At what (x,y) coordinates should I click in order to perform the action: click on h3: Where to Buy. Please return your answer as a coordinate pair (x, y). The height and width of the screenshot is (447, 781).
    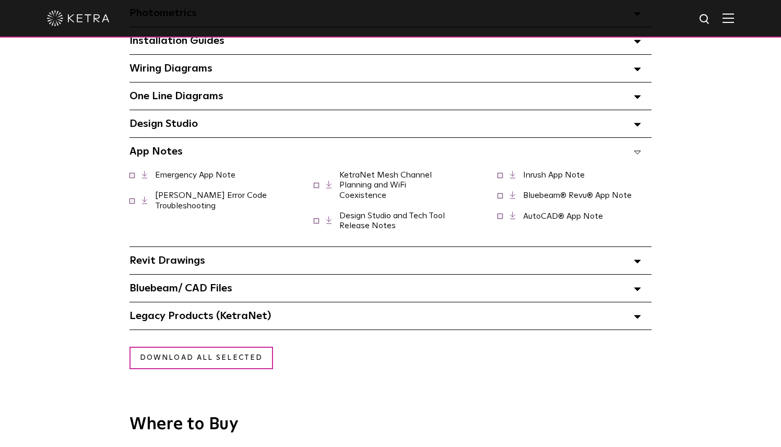
    Looking at the image, I should click on (390, 424).